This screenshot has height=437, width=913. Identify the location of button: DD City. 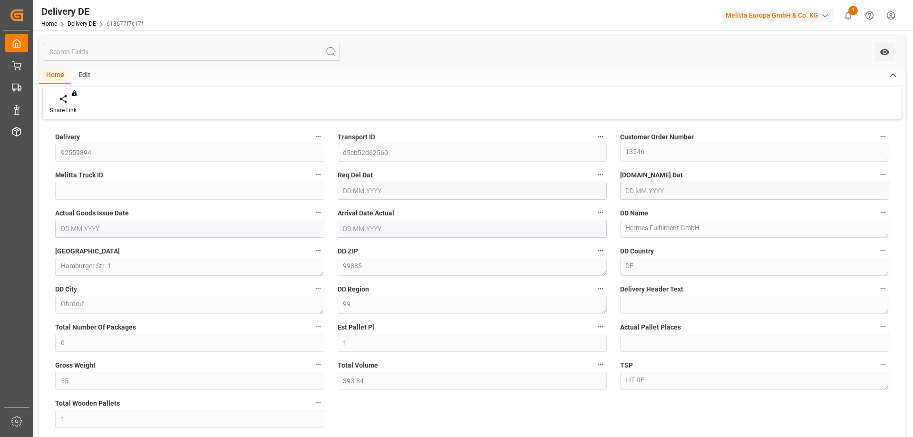
(318, 289).